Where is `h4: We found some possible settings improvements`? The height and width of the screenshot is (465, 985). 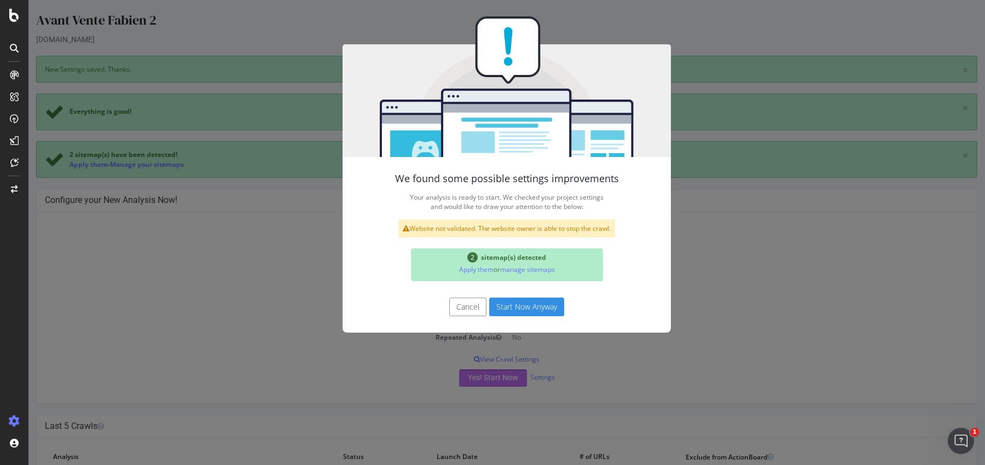 h4: We found some possible settings improvements is located at coordinates (478, 179).